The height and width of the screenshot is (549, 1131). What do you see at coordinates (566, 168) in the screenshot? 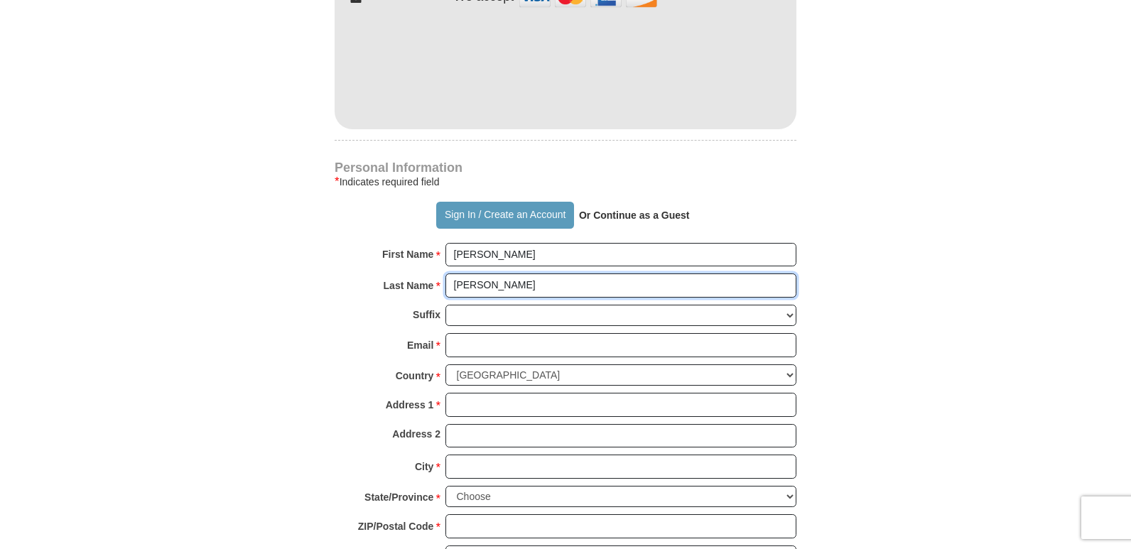
I see `h4: Personal Information` at bounding box center [566, 168].